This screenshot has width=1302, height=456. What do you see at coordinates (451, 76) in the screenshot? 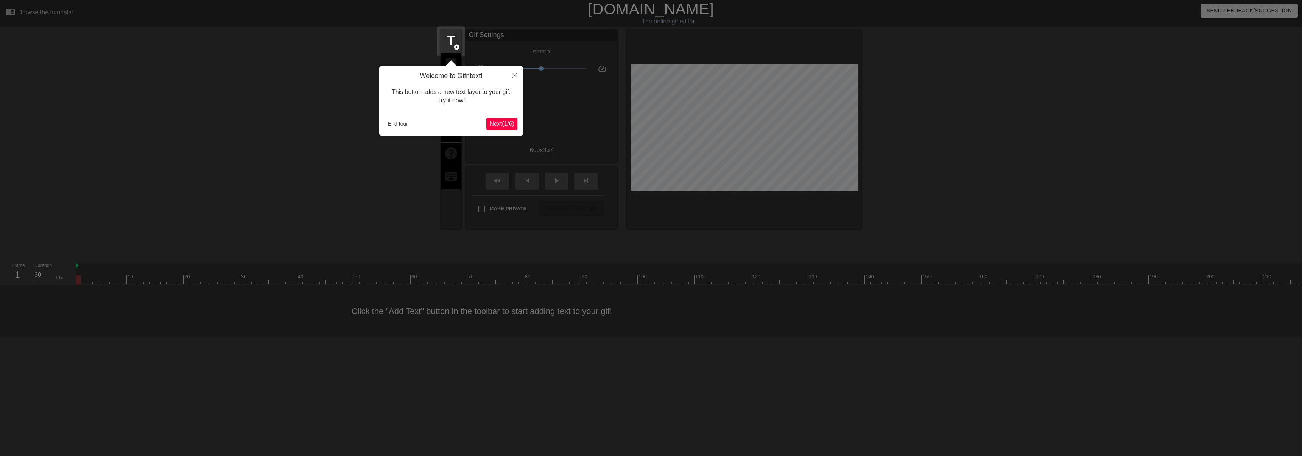
I see `h4: Welcome to Gifntext!` at bounding box center [451, 76].